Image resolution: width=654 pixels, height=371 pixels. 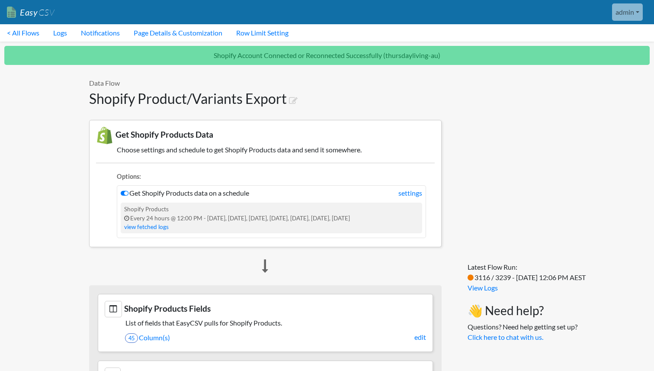 I want to click on span: CSV, so click(x=46, y=12).